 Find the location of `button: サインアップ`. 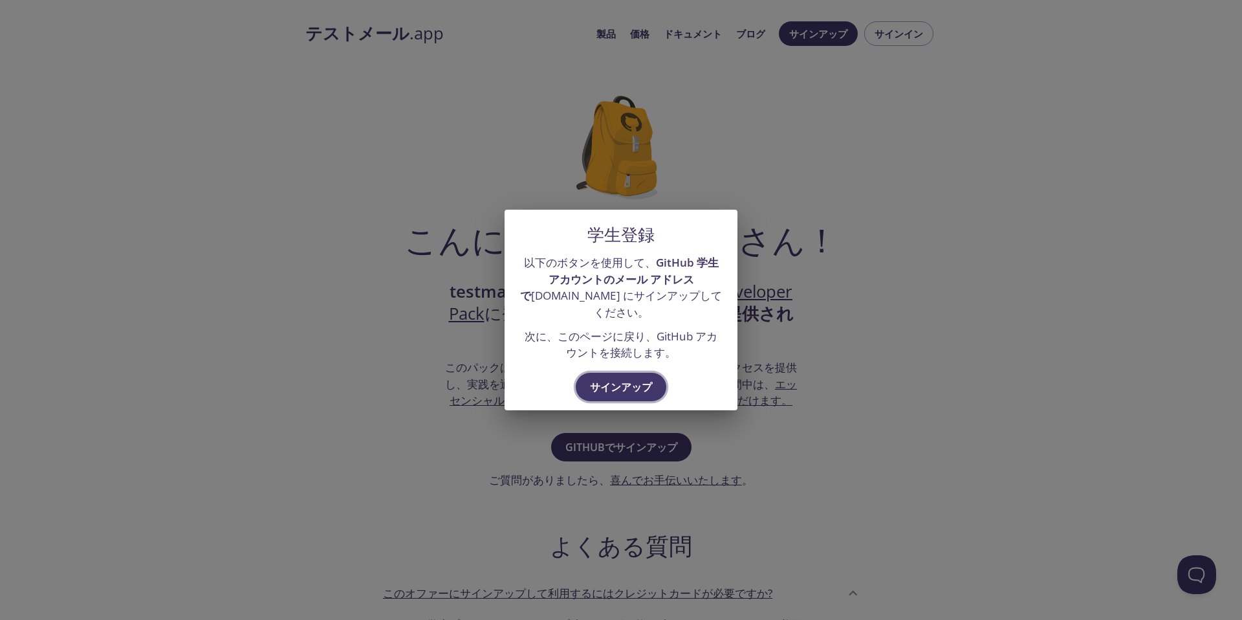

button: サインアップ is located at coordinates (621, 387).